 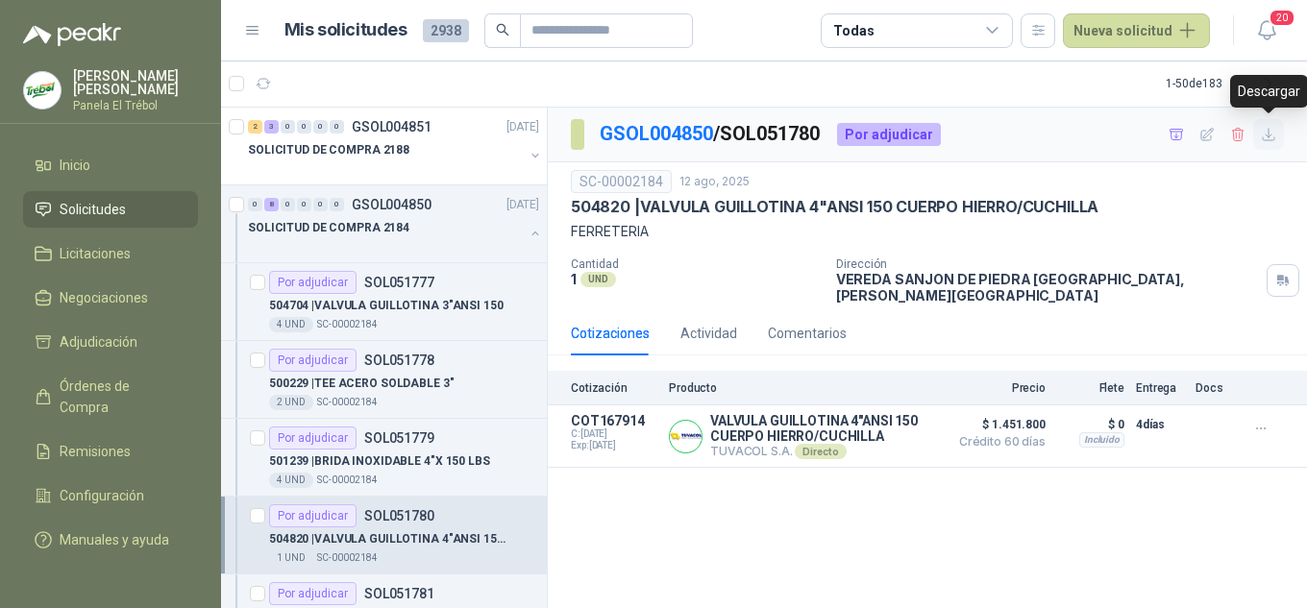 I want to click on button: 20, so click(x=1266, y=31).